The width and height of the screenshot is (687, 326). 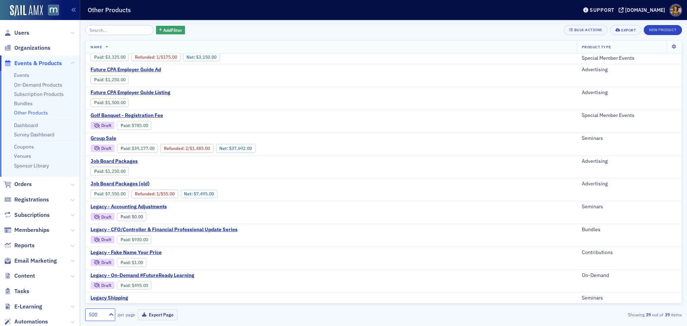 What do you see at coordinates (26, 322) in the screenshot?
I see `a: Automations` at bounding box center [26, 322].